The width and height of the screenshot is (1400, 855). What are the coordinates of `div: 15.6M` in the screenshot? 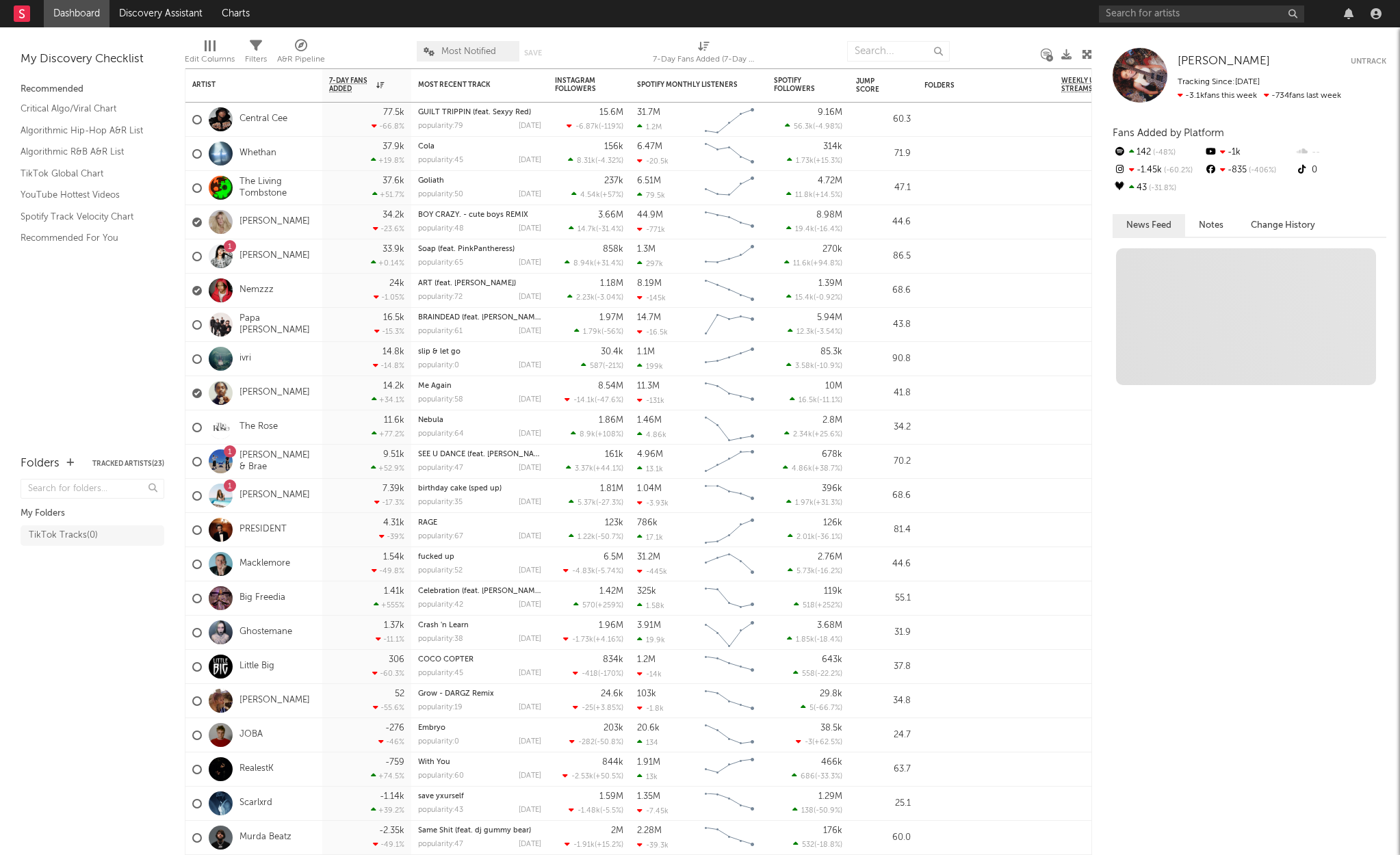 It's located at (610, 112).